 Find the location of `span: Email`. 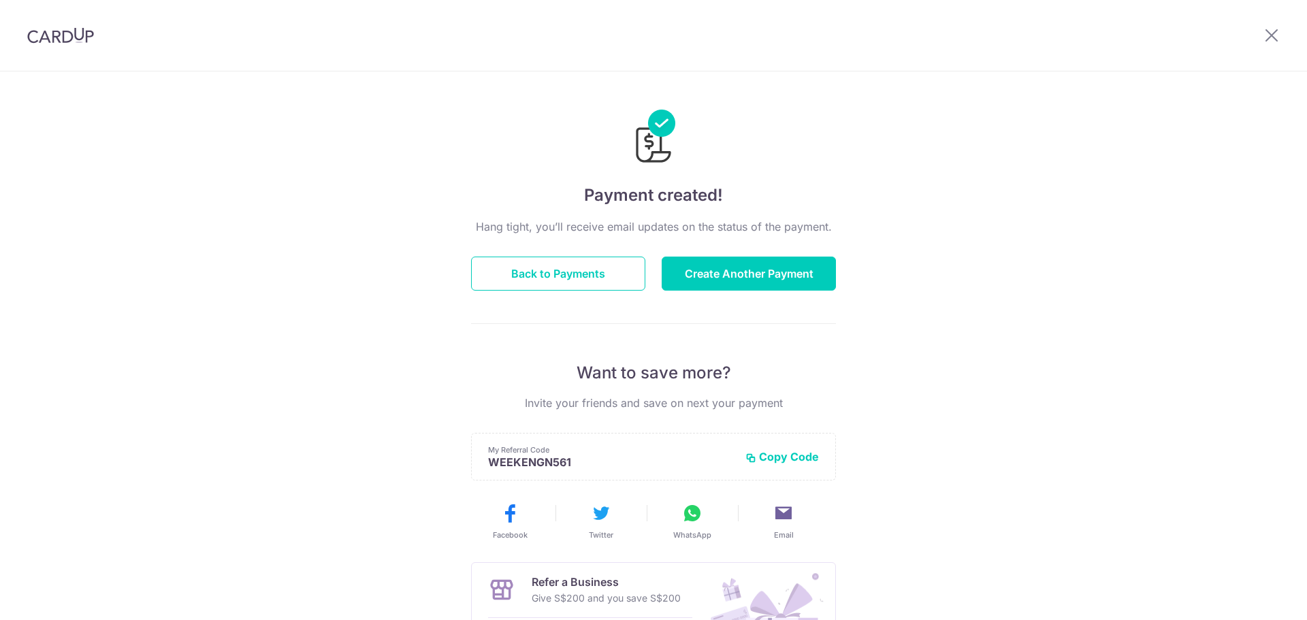

span: Email is located at coordinates (784, 535).